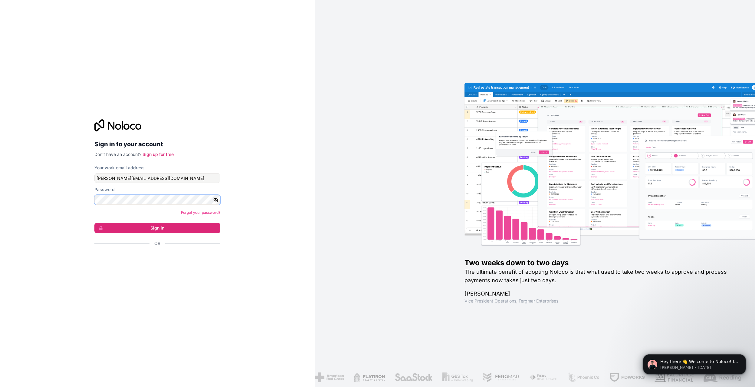 The image size is (755, 387). Describe the element at coordinates (157, 243) in the screenshot. I see `span: Or` at that location.